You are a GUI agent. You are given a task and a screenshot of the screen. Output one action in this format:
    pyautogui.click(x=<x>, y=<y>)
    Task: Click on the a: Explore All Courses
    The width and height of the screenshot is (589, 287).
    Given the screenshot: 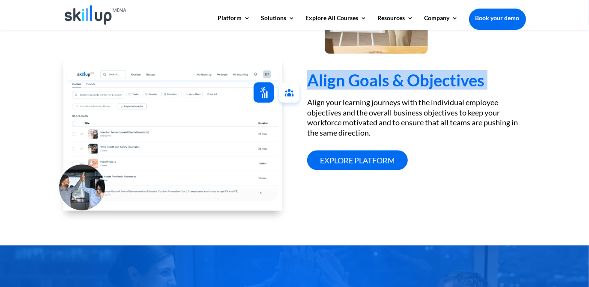 What is the action you would take?
    pyautogui.click(x=336, y=22)
    